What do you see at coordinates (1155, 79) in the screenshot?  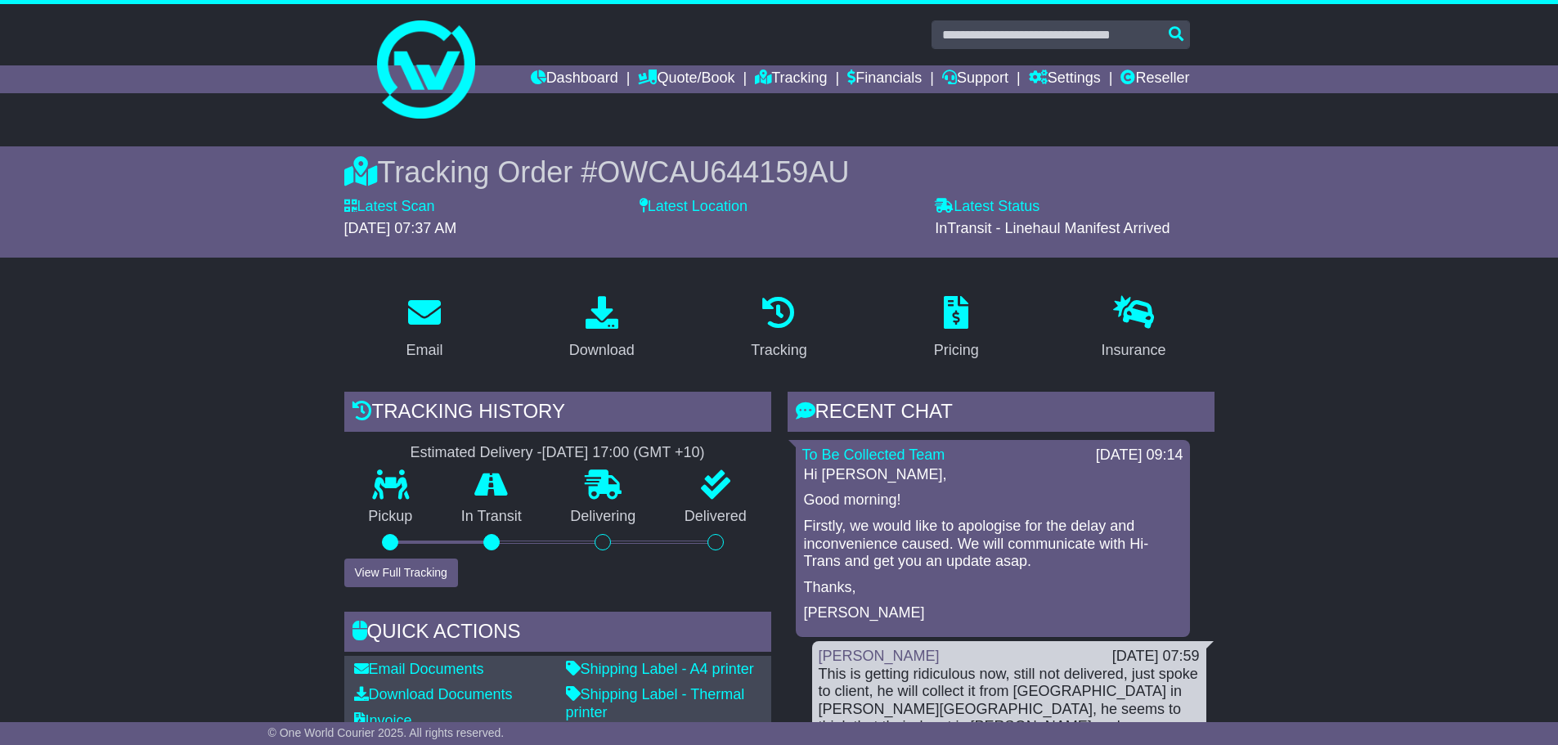 I see `a: Reseller` at bounding box center [1155, 79].